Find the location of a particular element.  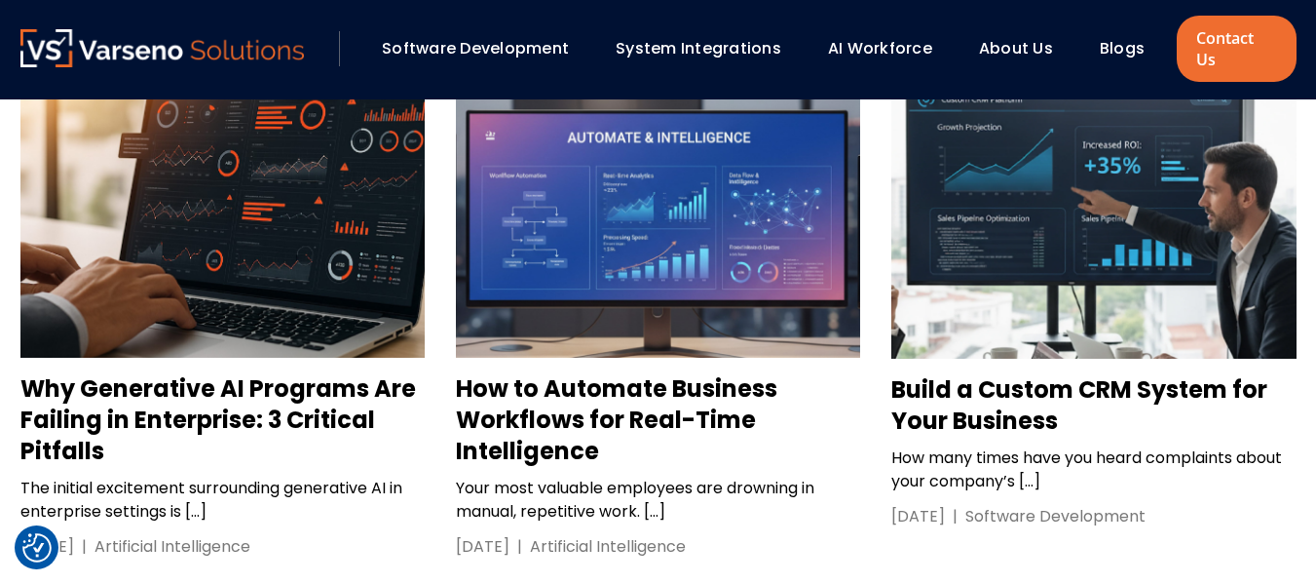

img: Build a Custom CRM System for Your Business is located at coordinates (1093, 207).